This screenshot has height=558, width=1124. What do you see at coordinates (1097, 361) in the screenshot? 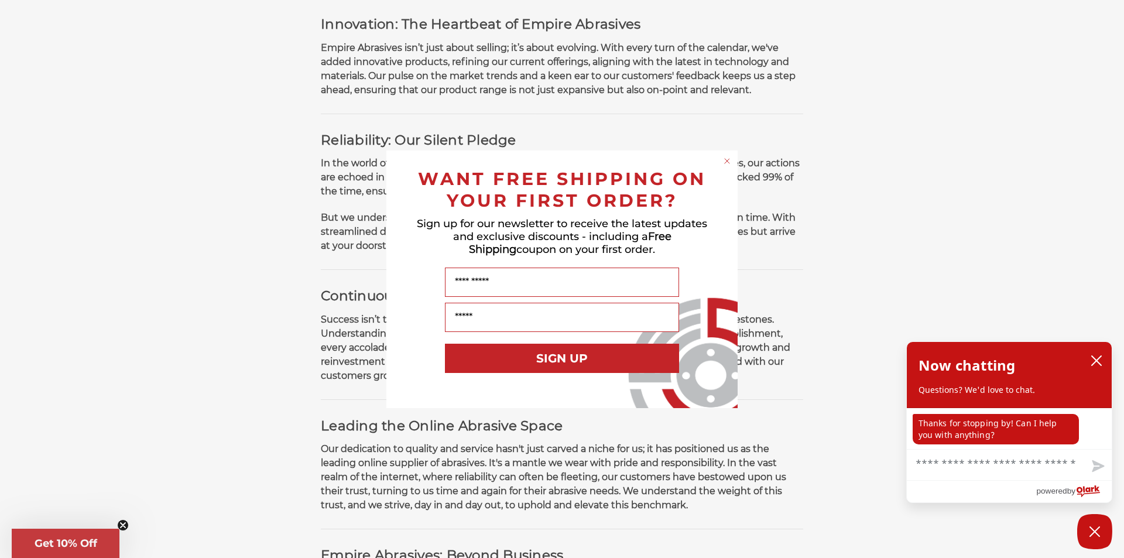
I see `button: close chatbox` at bounding box center [1097, 361].